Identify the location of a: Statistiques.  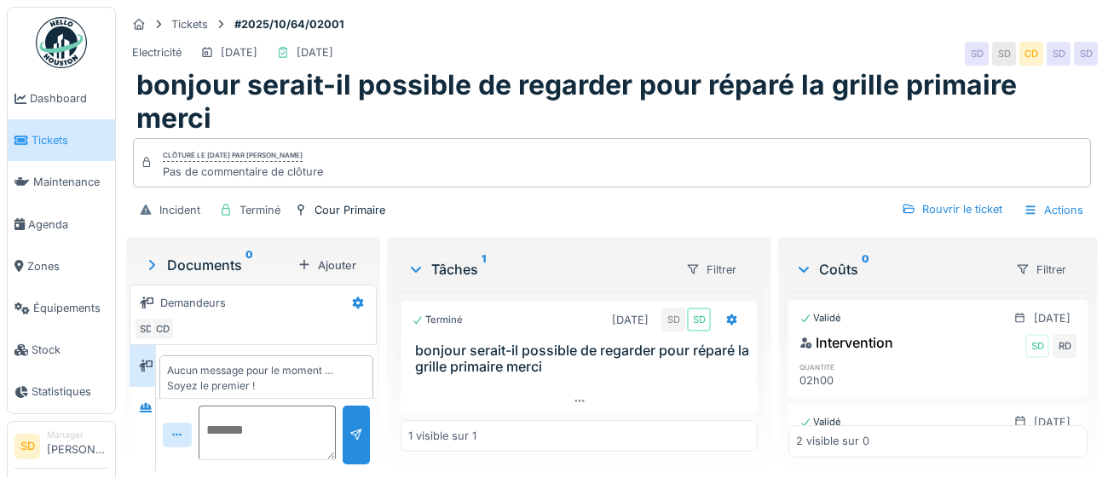
(61, 391).